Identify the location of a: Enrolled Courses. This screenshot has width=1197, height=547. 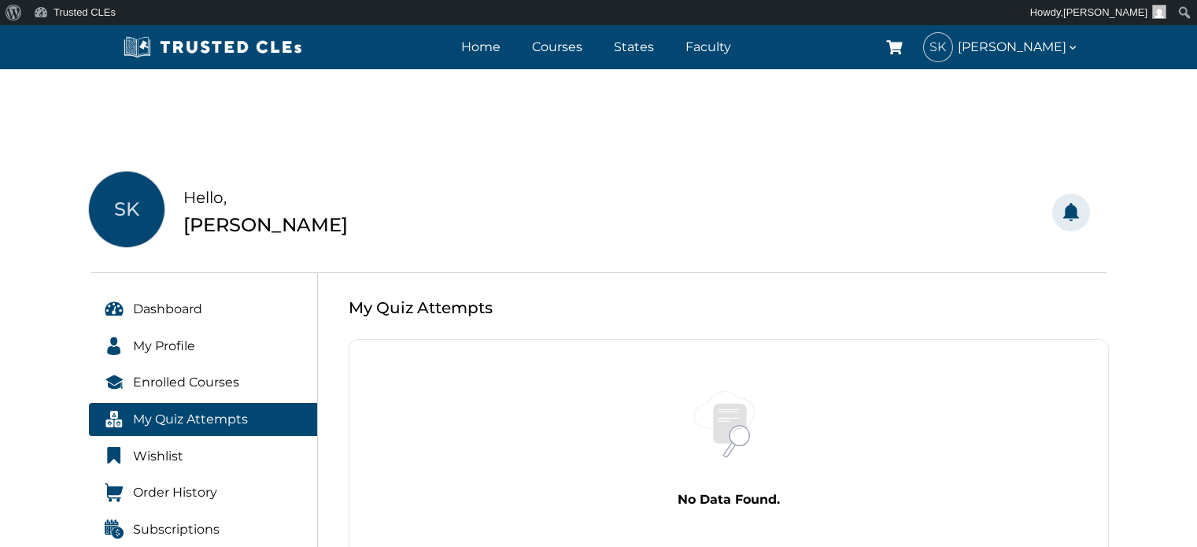
(203, 383).